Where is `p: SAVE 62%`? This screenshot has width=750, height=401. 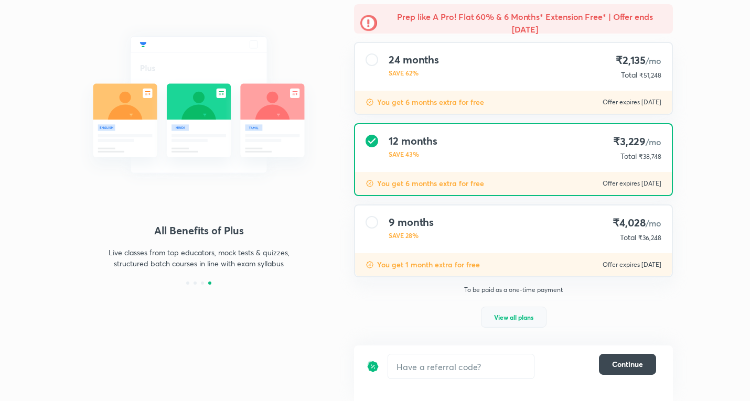
p: SAVE 62% is located at coordinates (414, 73).